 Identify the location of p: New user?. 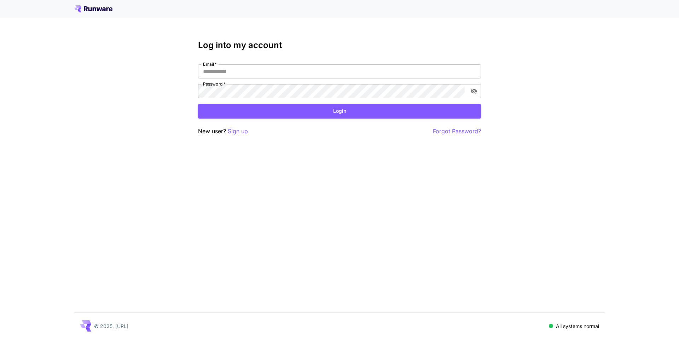
(223, 131).